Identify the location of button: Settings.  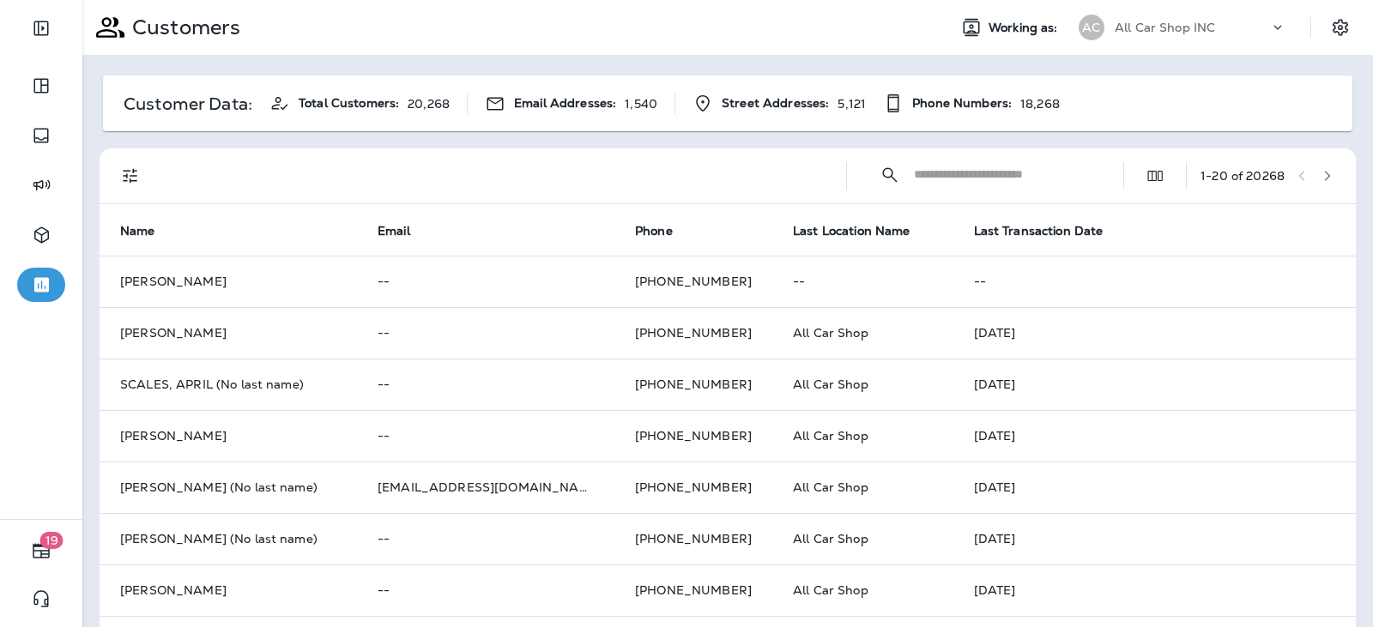
(1340, 27).